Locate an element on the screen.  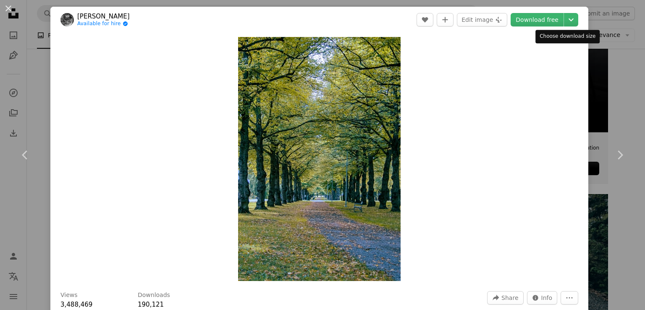
a: Download free is located at coordinates (537, 20).